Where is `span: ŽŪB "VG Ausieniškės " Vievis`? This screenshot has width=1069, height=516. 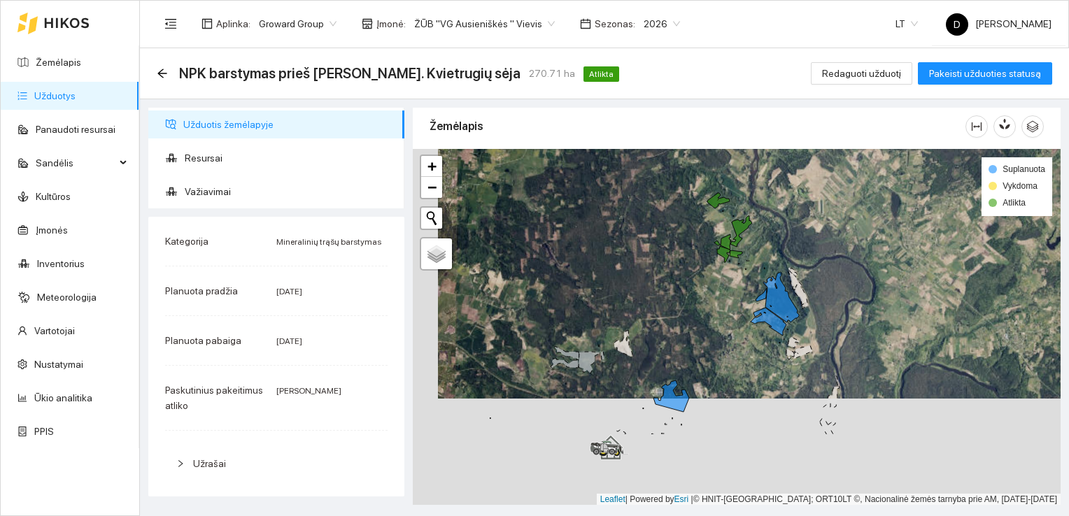
span: ŽŪB "VG Ausieniškės " Vievis is located at coordinates (484, 24).